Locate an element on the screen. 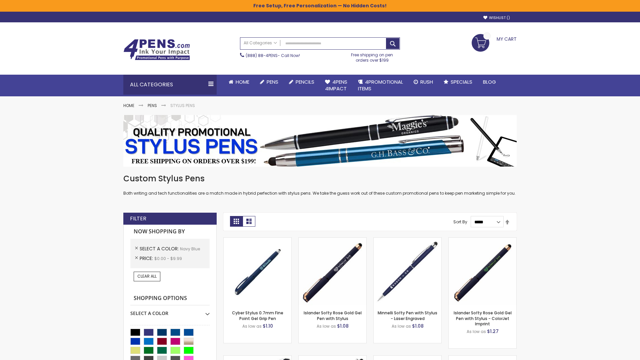 The height and width of the screenshot is (360, 640). a: Rush is located at coordinates (424, 82).